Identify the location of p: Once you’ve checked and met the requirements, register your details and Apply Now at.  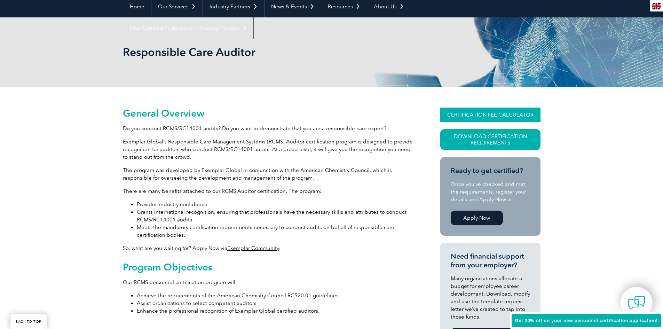
(490, 192).